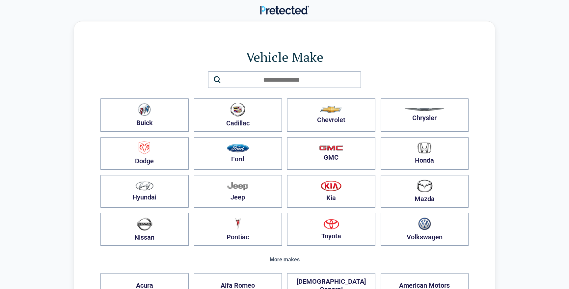 Image resolution: width=569 pixels, height=289 pixels. Describe the element at coordinates (331, 115) in the screenshot. I see `button: Chevrolet` at that location.